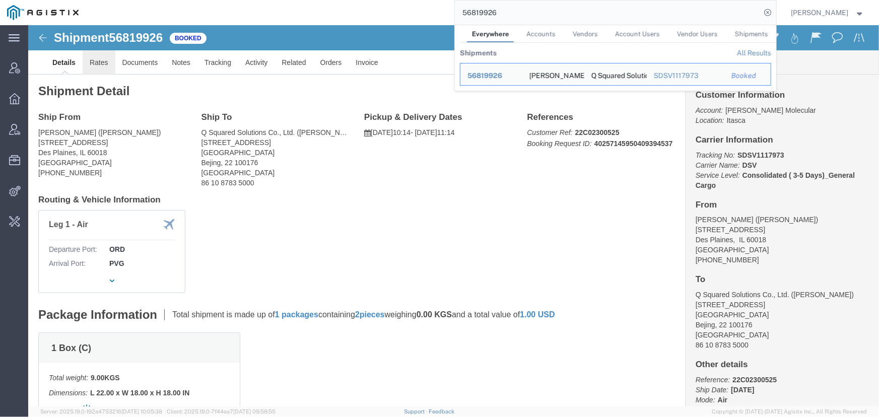 The height and width of the screenshot is (417, 879). I want to click on span: Vendors, so click(586, 34).